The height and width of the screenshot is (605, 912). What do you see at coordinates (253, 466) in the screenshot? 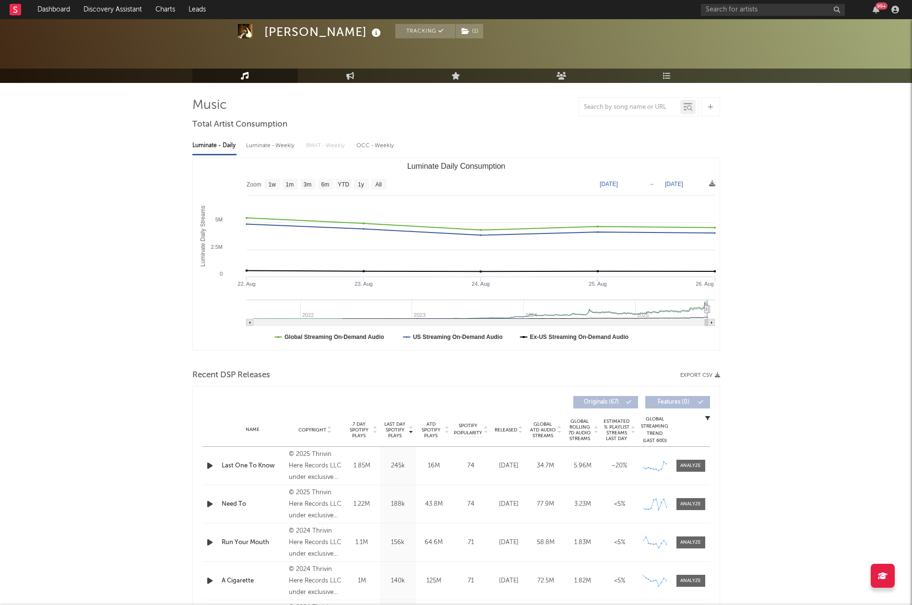
I see `a: Last One To Know` at bounding box center [253, 466].